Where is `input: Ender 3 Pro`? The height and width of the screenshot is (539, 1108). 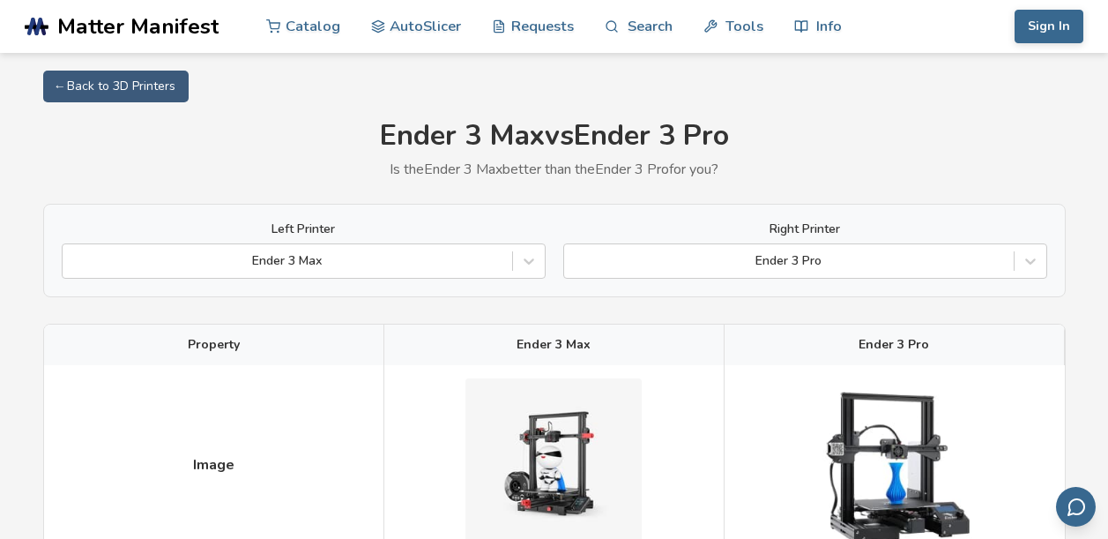 input: Ender 3 Pro is located at coordinates (575, 261).